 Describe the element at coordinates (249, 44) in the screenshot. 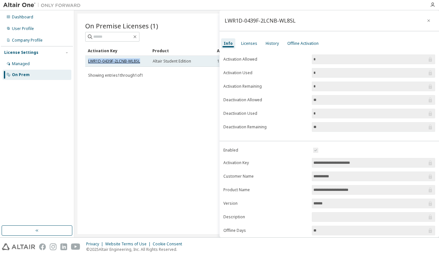

I see `div: Licenses` at that location.